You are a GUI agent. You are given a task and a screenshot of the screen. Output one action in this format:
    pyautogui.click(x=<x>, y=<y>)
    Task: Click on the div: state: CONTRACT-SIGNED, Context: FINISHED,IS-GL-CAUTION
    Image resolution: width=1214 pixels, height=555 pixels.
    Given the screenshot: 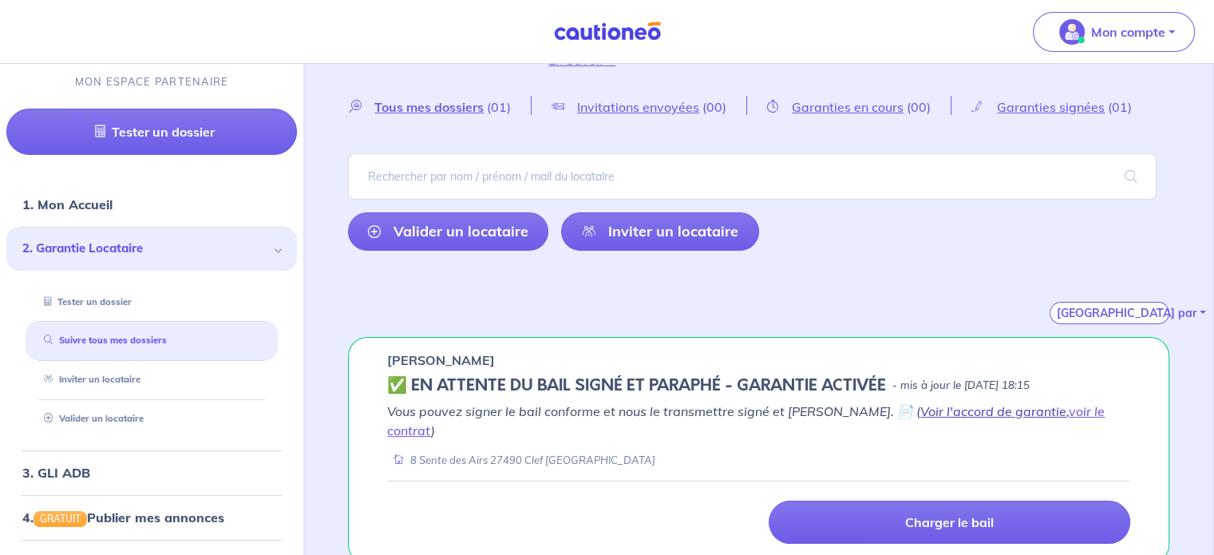 What is the action you would take?
    pyautogui.click(x=758, y=385)
    